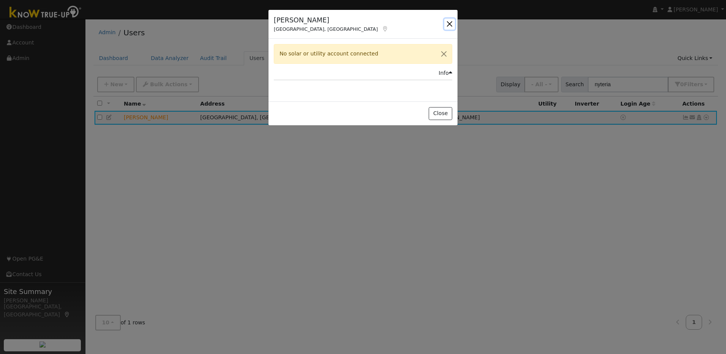 The height and width of the screenshot is (354, 726). Describe the element at coordinates (385, 29) in the screenshot. I see `a: Map` at that location.